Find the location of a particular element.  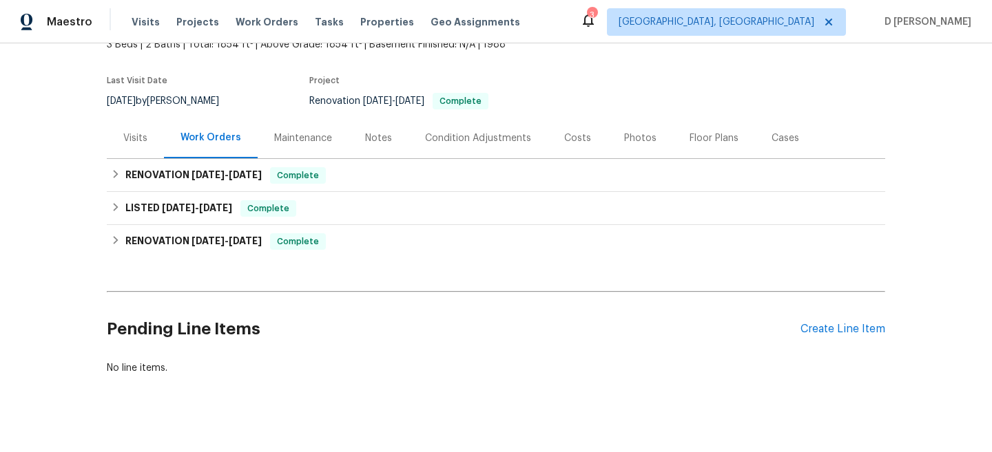

h2: Pending Line Items is located at coordinates (453, 329).